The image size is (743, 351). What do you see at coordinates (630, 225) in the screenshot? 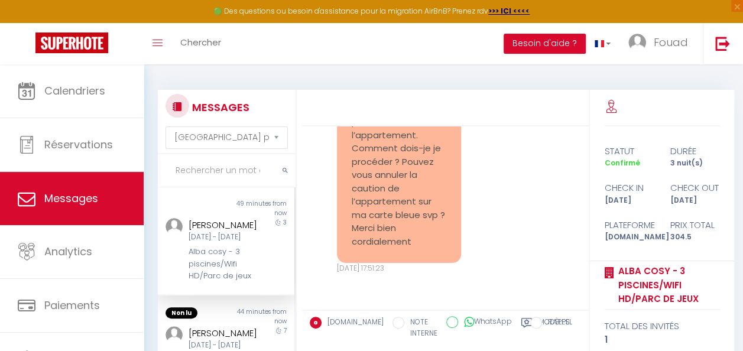
I see `div: Plateforme` at bounding box center [630, 225].